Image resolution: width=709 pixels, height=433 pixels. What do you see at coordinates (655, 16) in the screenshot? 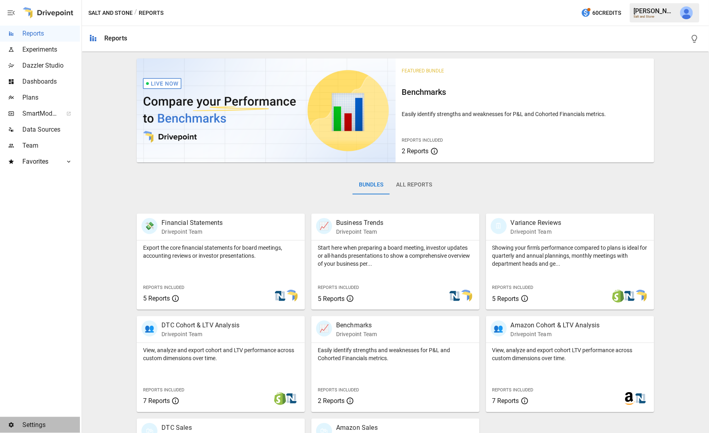
I see `div: Salt and Stone` at bounding box center [655, 16].